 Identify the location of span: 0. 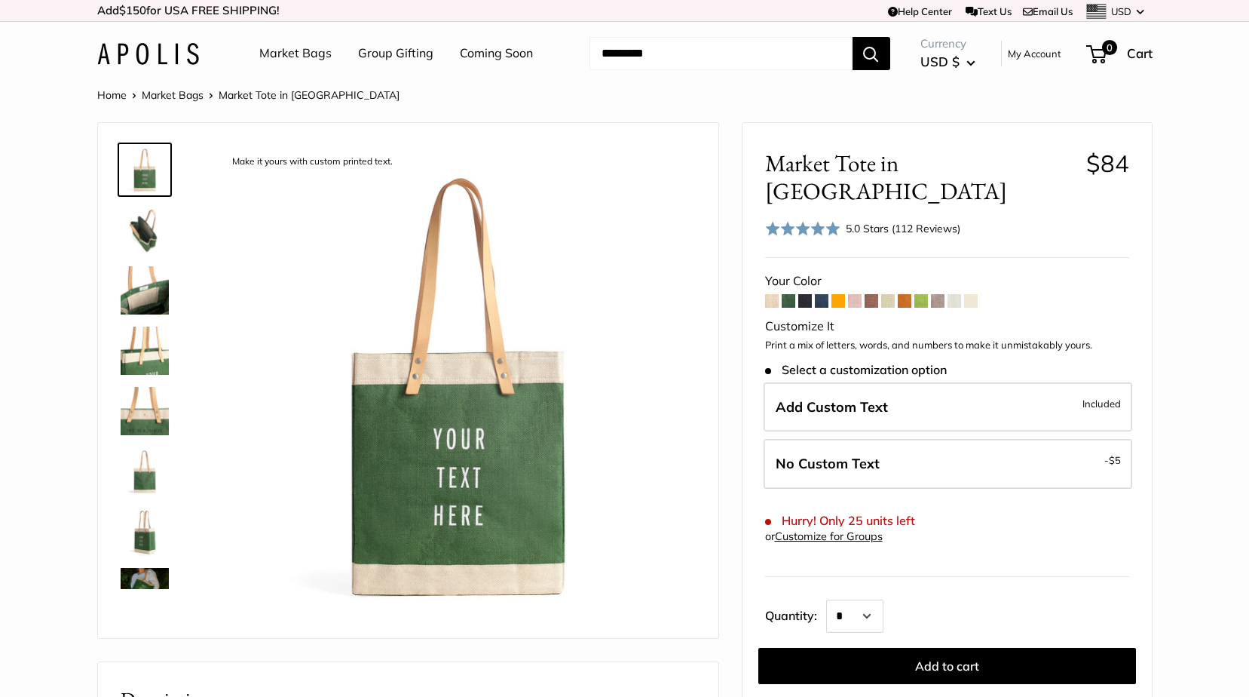
(1109, 47).